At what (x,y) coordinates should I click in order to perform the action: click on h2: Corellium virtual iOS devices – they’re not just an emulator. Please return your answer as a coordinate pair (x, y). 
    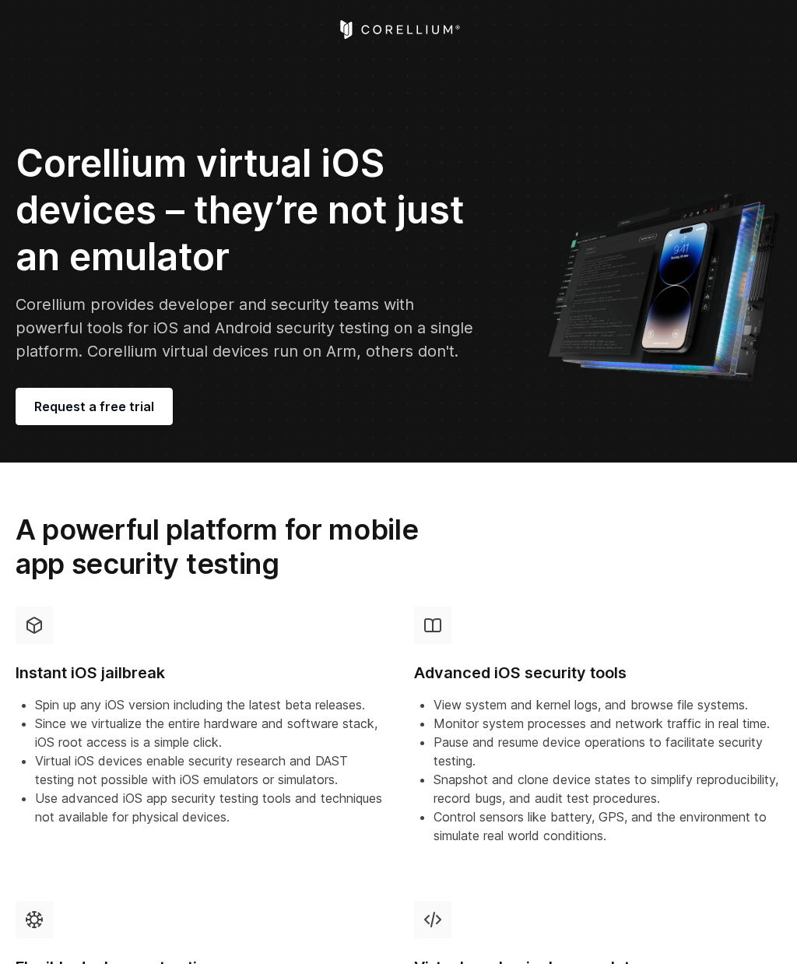
    Looking at the image, I should click on (247, 210).